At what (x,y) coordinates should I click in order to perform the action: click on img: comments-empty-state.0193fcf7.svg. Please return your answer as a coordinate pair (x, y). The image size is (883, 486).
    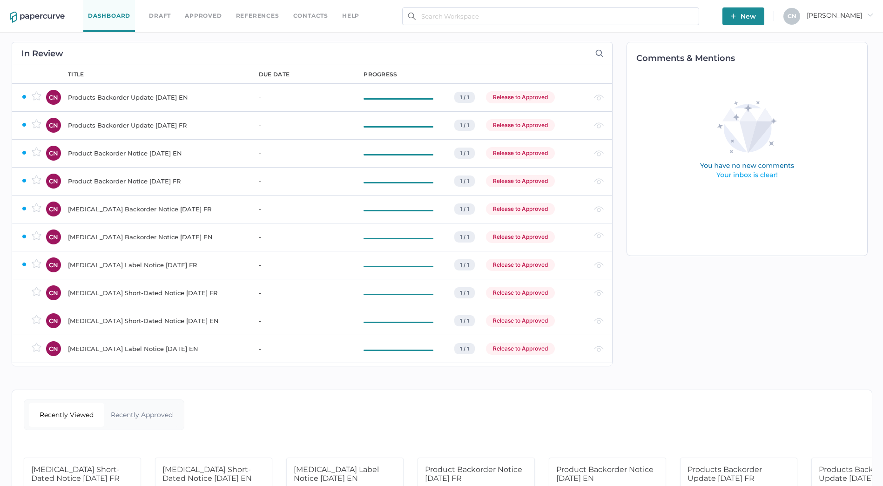
    Looking at the image, I should click on (747, 140).